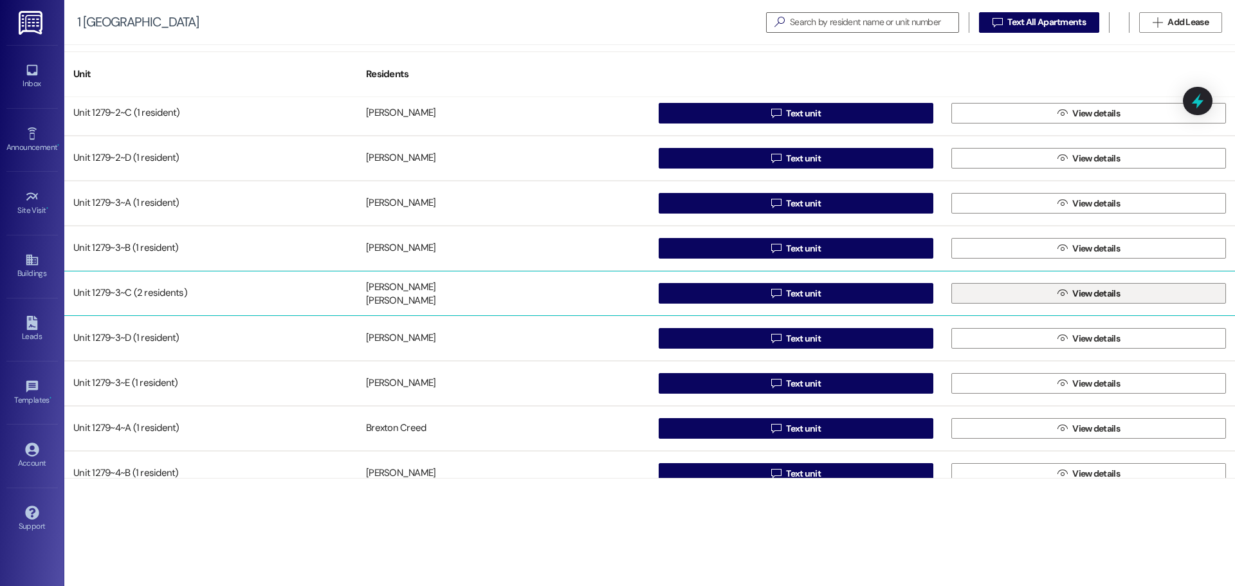 This screenshot has height=586, width=1235. I want to click on div: Unit 1279~2~C (1 resident), so click(210, 113).